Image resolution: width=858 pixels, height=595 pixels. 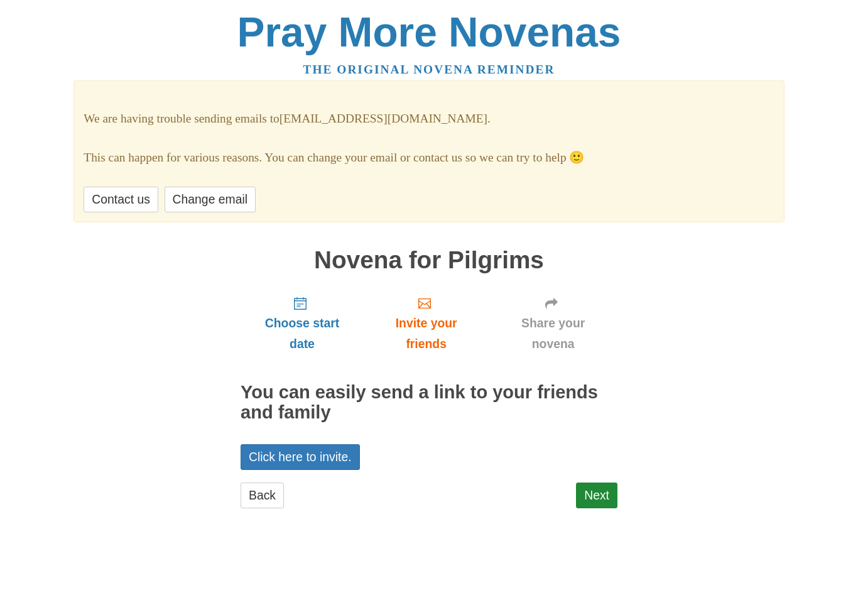 What do you see at coordinates (429, 260) in the screenshot?
I see `h1: Novena for Pilgrims` at bounding box center [429, 260].